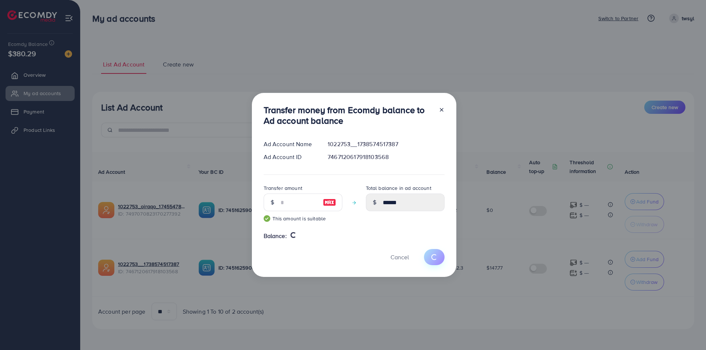 This screenshot has height=350, width=706. Describe the element at coordinates (275, 236) in the screenshot. I see `span: Balance:` at that location.